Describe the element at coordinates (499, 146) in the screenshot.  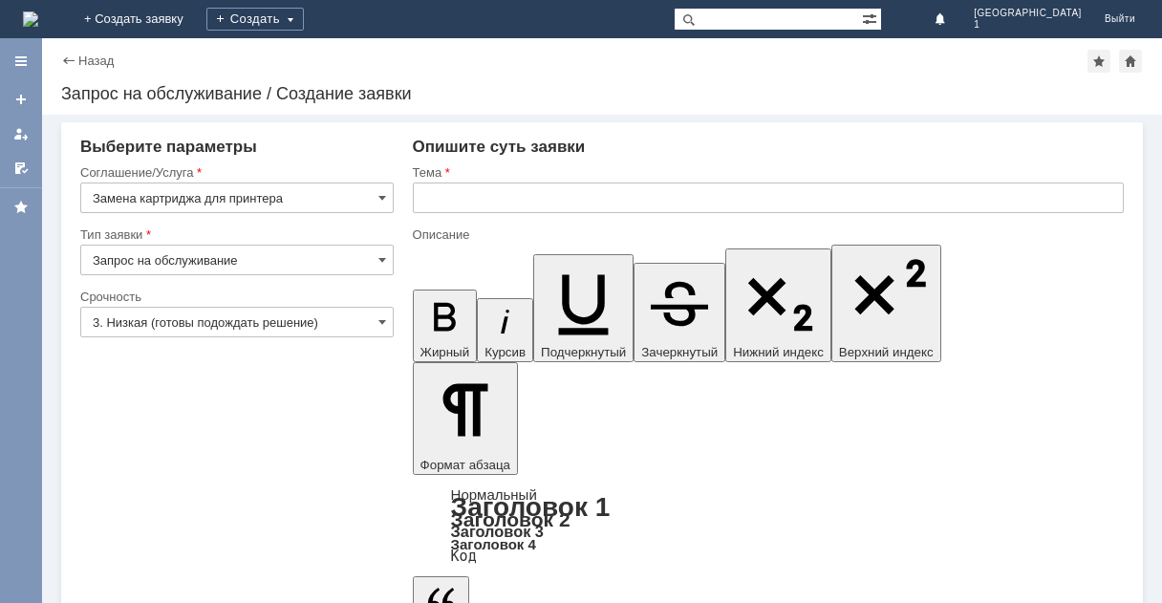
I see `span: Опишите суть заявки` at that location.